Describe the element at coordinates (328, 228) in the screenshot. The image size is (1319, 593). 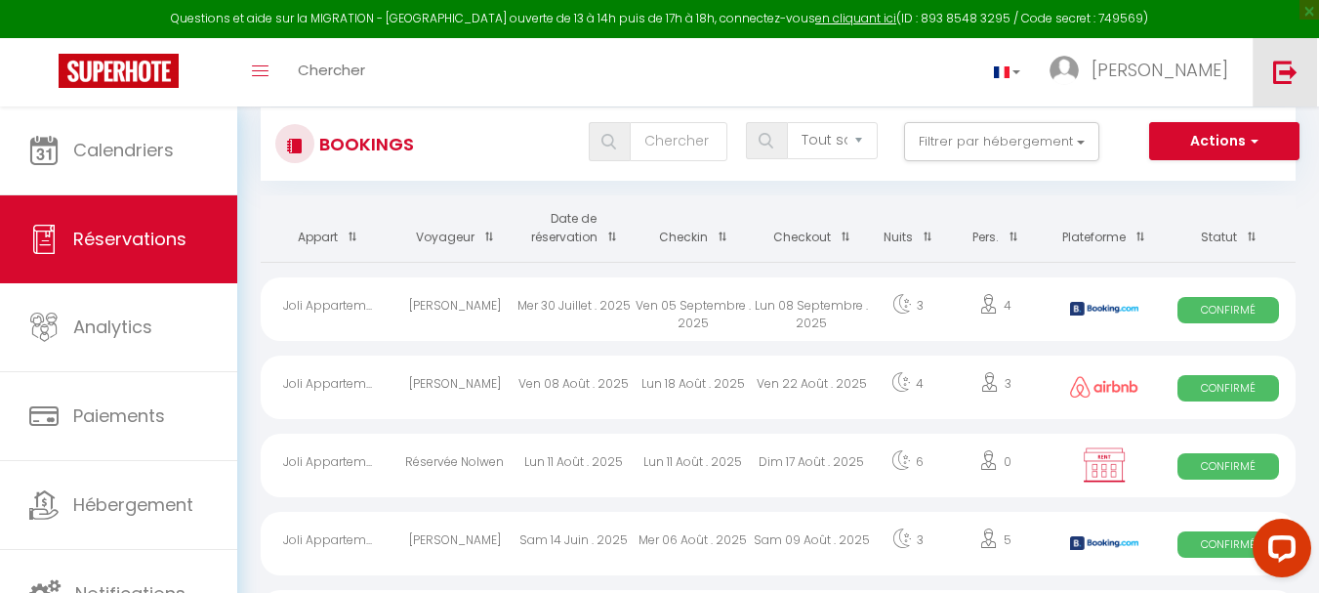
I see `th: Sort by rentals` at that location.